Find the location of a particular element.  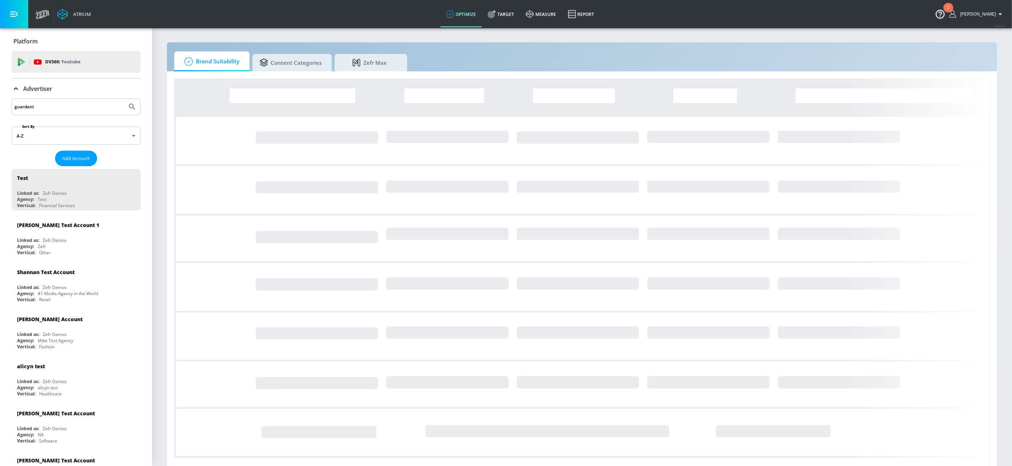

div: Shannan Test AccountLinked as:Zefr DemosAgency:#1 Media Agency in the WorldVertical:Retail is located at coordinates (76, 284).